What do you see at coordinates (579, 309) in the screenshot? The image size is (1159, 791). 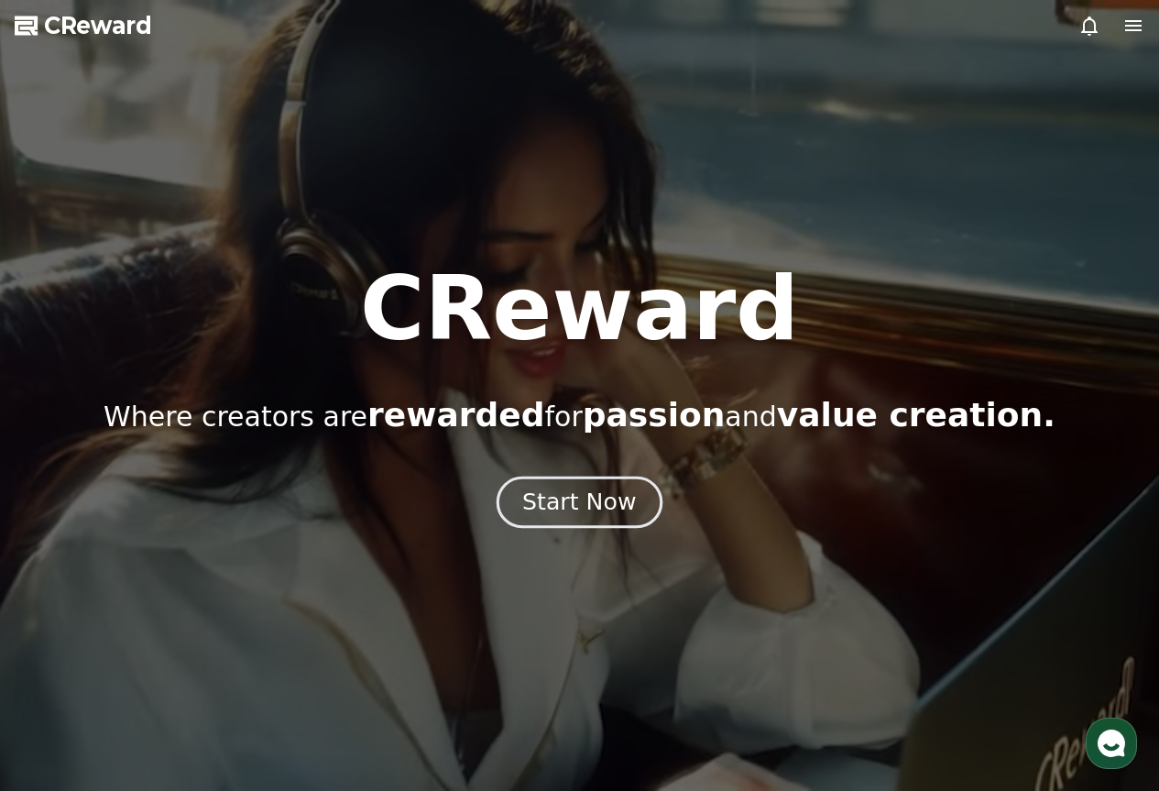 I see `h1: CReward` at bounding box center [579, 309].